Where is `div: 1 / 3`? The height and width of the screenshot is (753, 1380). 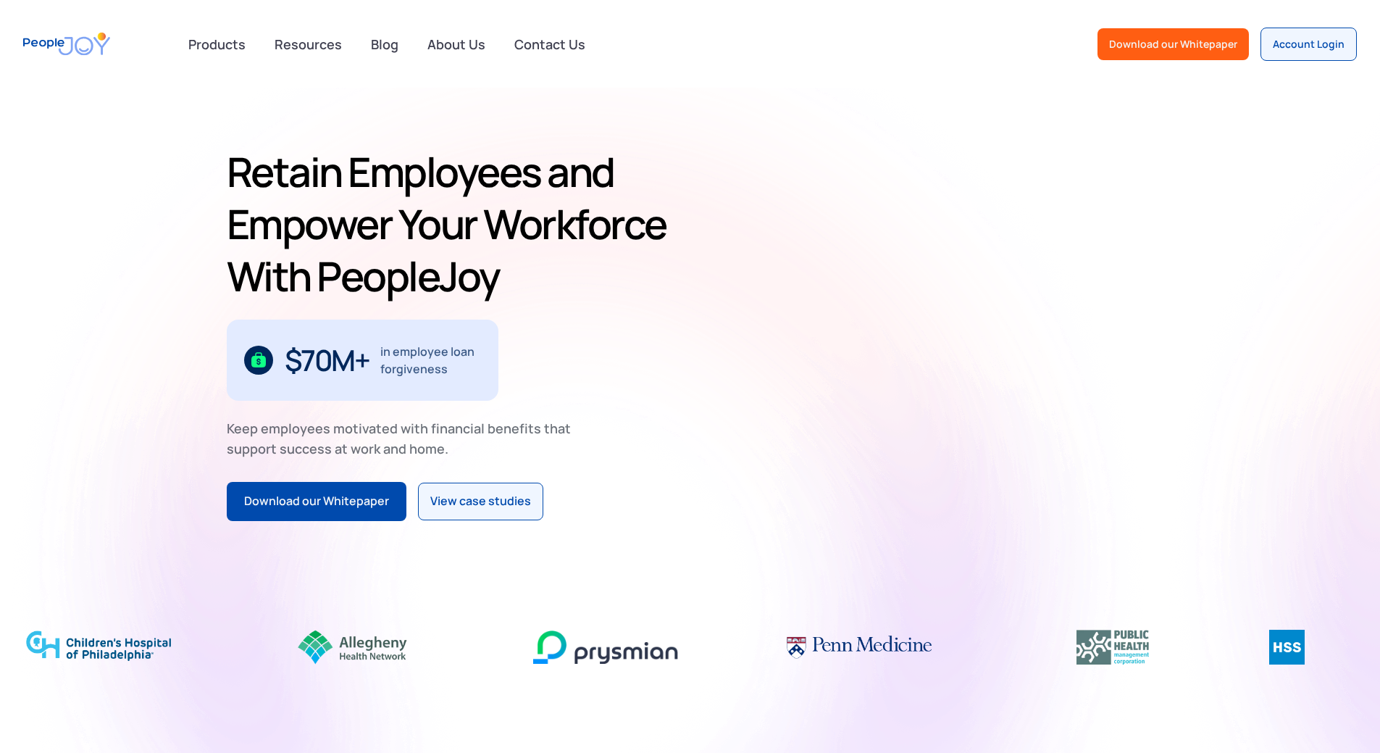 div: 1 / 3 is located at coordinates (362, 360).